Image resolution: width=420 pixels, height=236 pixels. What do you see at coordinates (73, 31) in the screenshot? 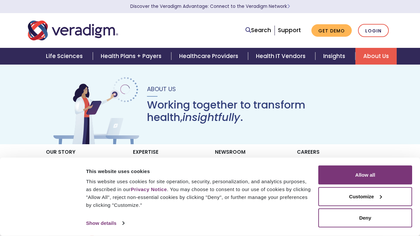
I see `img: Veradigm logo` at bounding box center [73, 31].